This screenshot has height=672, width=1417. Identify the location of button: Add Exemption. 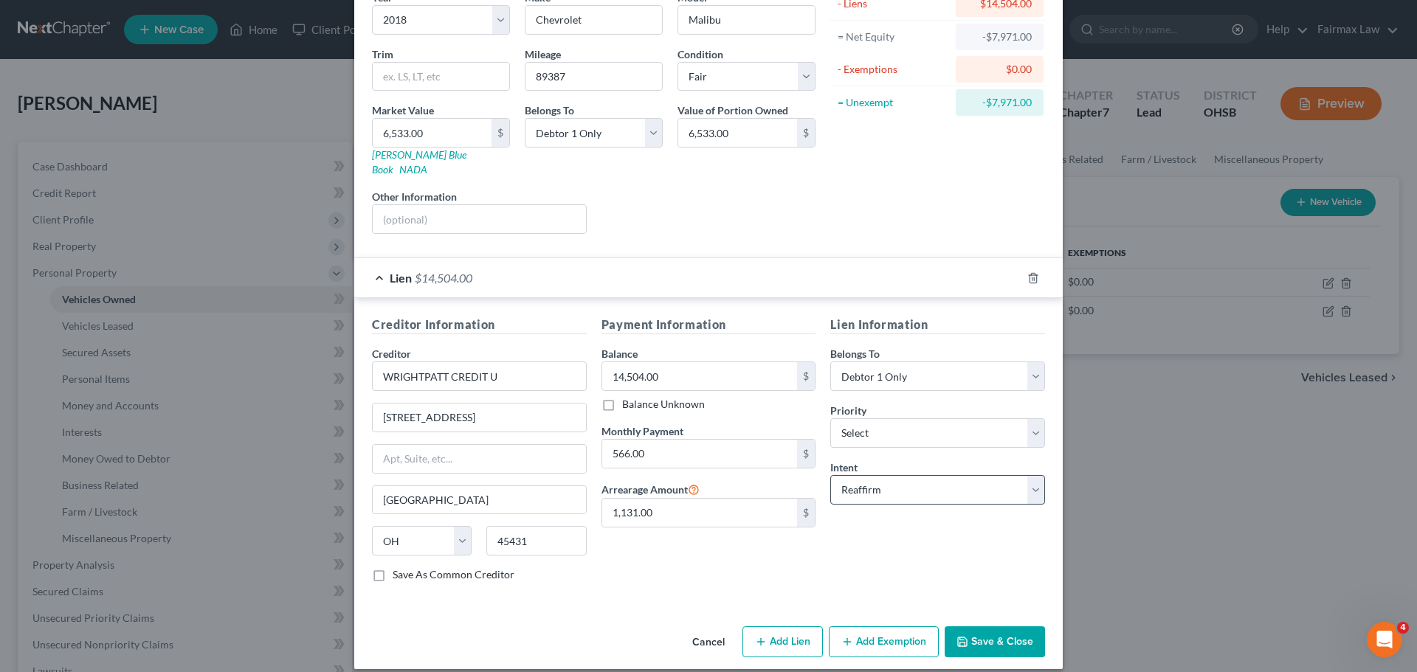
(883, 642).